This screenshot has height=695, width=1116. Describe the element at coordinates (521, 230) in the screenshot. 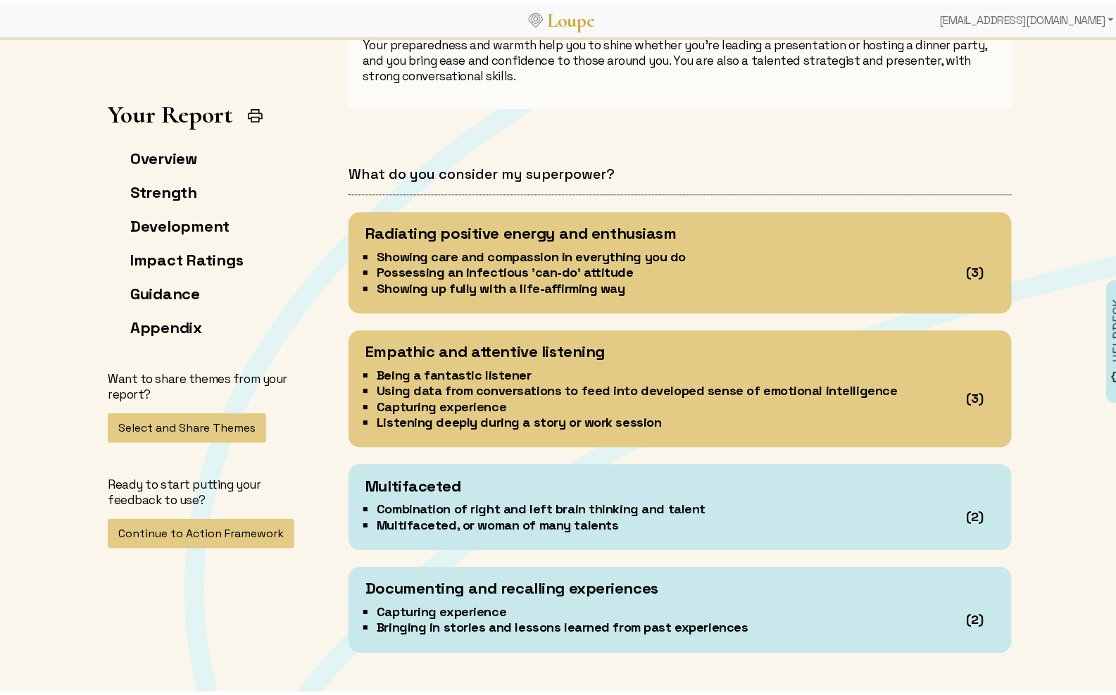

I see `div: Radiating positive energy and enthusiasm` at that location.